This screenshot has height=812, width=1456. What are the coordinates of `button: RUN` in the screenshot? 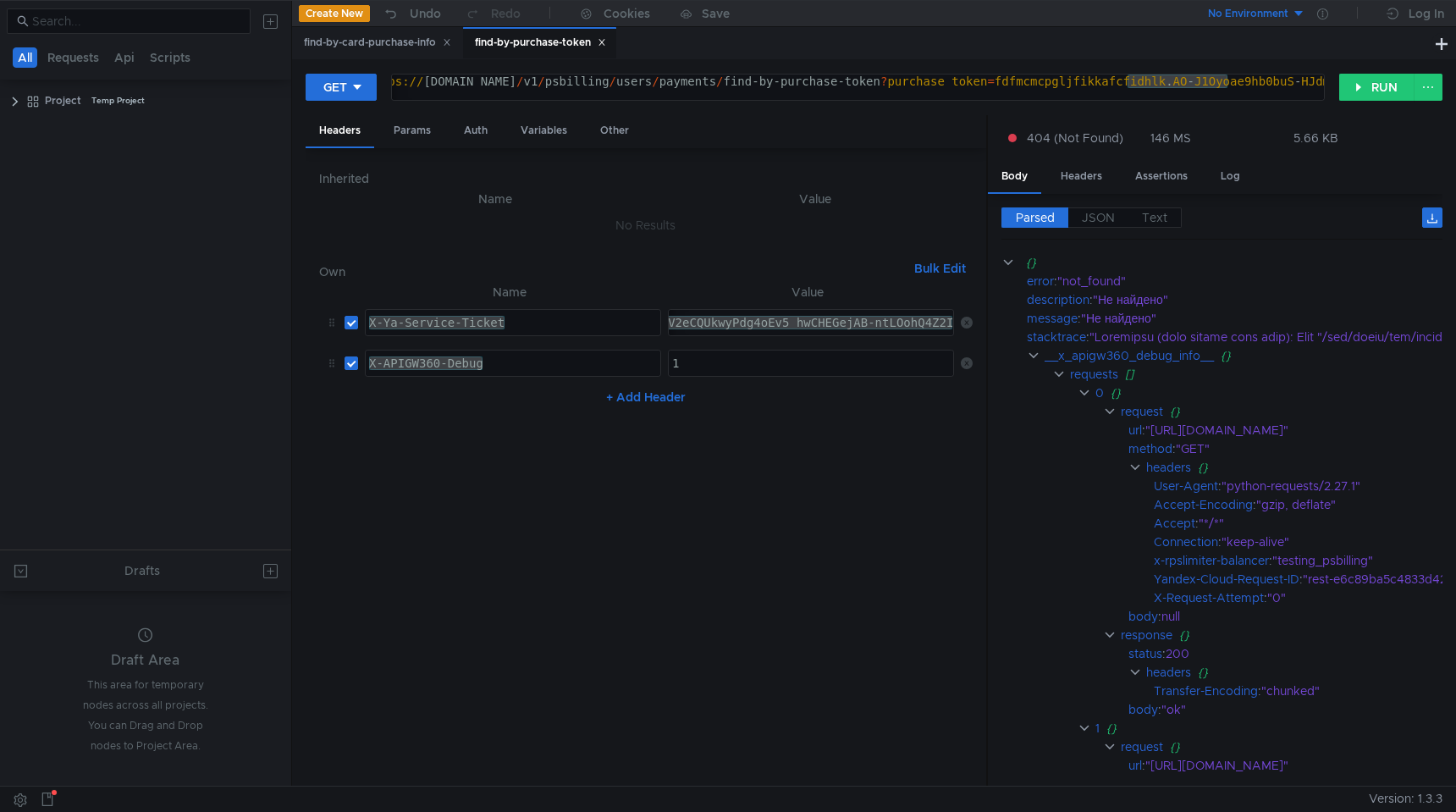 It's located at (1377, 87).